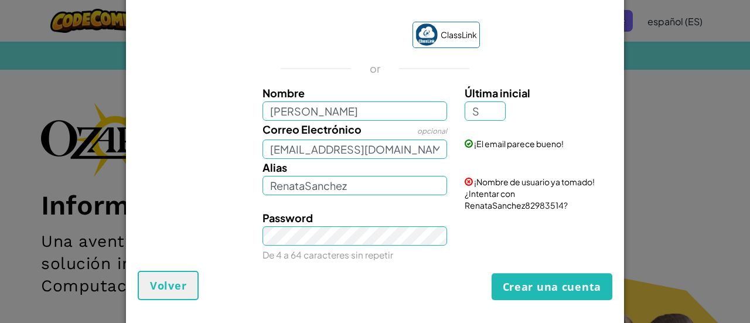  Describe the element at coordinates (283, 93) in the screenshot. I see `span: Nombre` at that location.